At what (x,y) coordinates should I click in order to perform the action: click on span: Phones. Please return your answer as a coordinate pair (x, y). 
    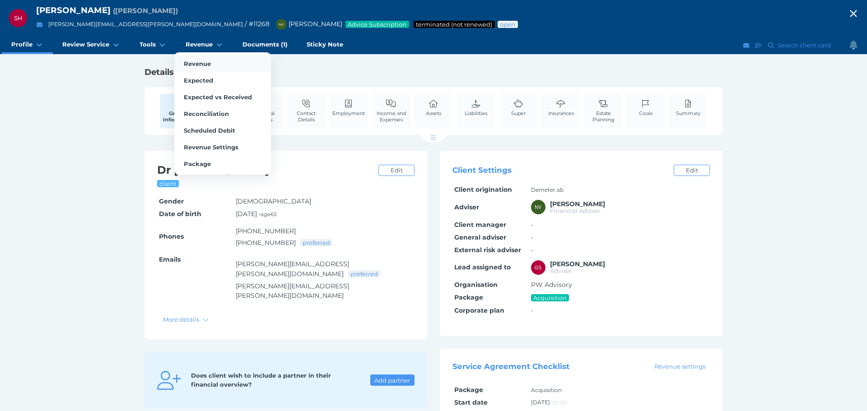
    Looking at the image, I should click on (171, 237).